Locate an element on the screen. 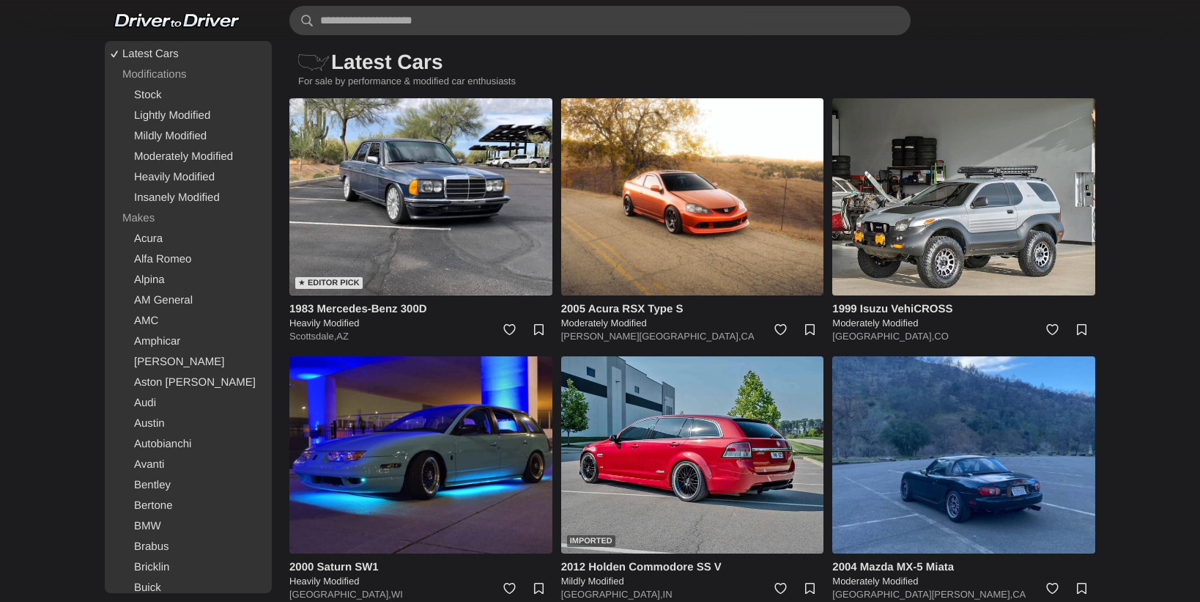  div: Imported is located at coordinates (591, 541).